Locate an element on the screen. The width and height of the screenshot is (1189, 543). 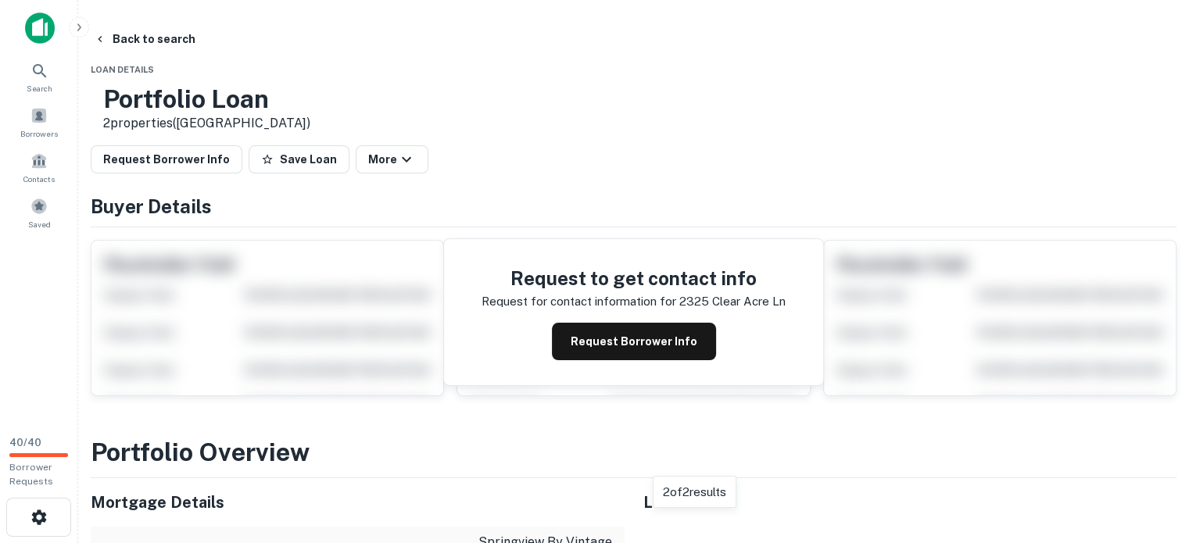
button: Back to search is located at coordinates (145, 39).